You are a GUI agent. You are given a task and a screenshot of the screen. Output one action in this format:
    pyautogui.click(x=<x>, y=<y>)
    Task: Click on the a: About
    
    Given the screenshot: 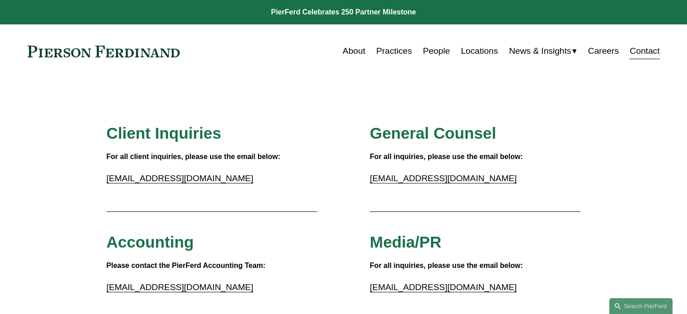 What is the action you would take?
    pyautogui.click(x=354, y=51)
    